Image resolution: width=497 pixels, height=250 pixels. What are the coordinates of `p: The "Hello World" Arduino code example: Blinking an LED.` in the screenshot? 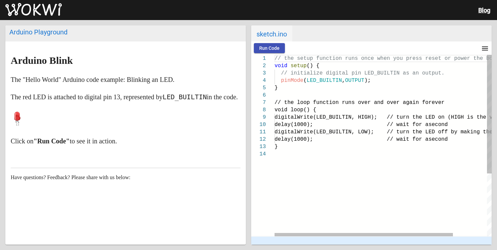 It's located at (126, 80).